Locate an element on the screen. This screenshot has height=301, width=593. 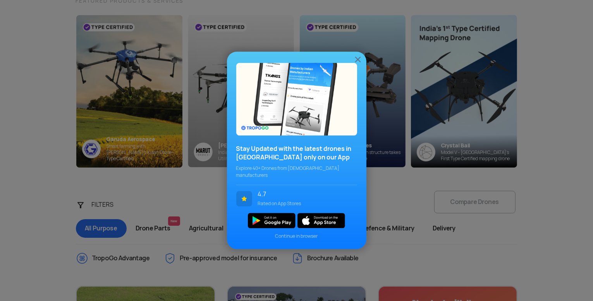
span: Continue in browser is located at coordinates (297, 236).